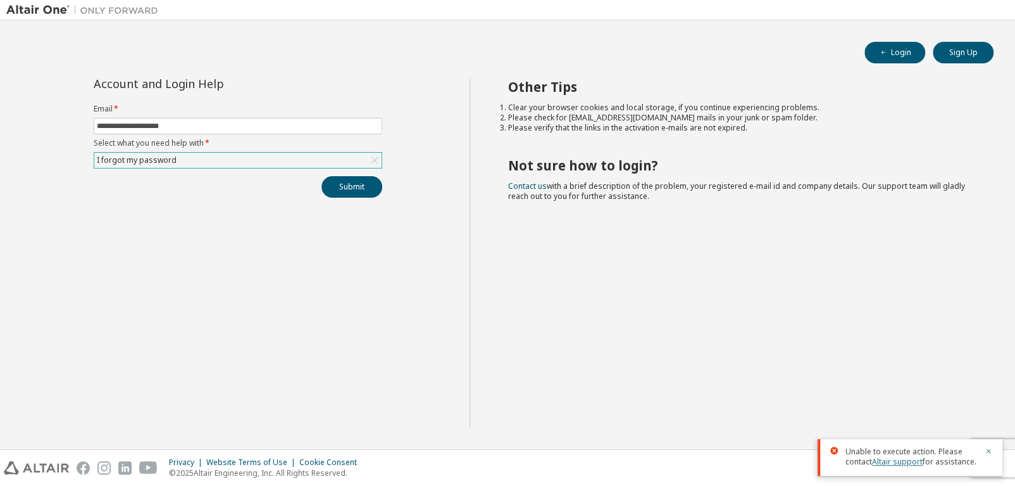  I want to click on img: youtube.svg, so click(148, 467).